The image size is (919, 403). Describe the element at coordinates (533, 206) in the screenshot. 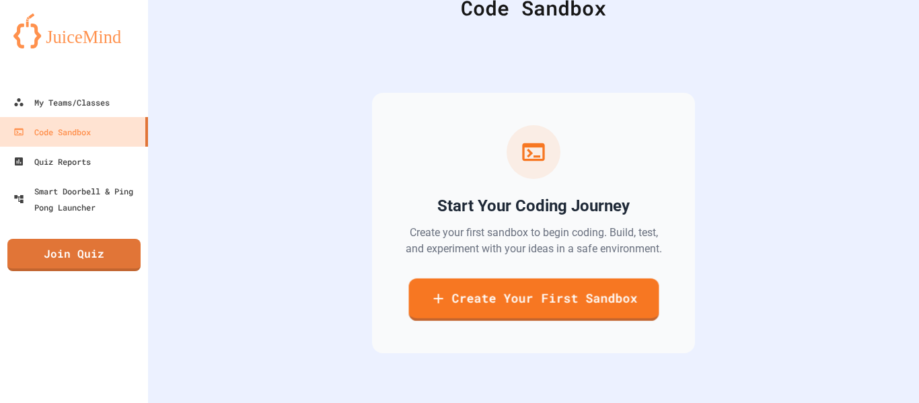

I see `h2: Start Your Coding Journey` at that location.